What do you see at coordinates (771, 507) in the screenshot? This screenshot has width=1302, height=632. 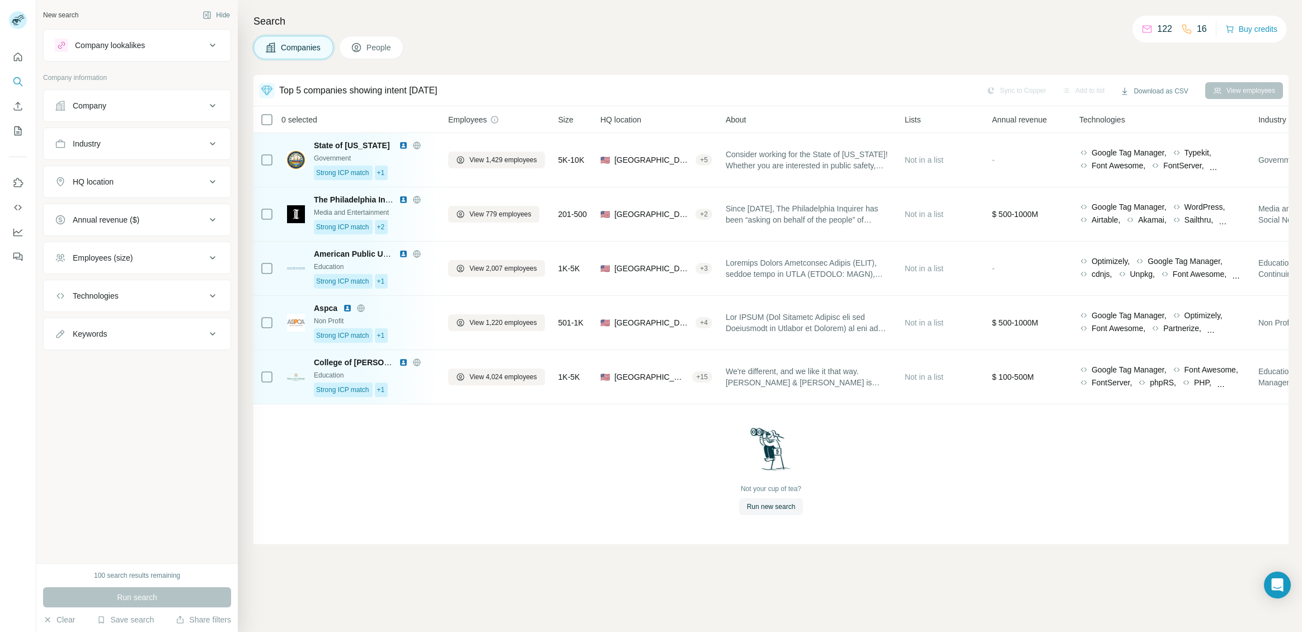 I see `span: Run new search` at bounding box center [771, 507].